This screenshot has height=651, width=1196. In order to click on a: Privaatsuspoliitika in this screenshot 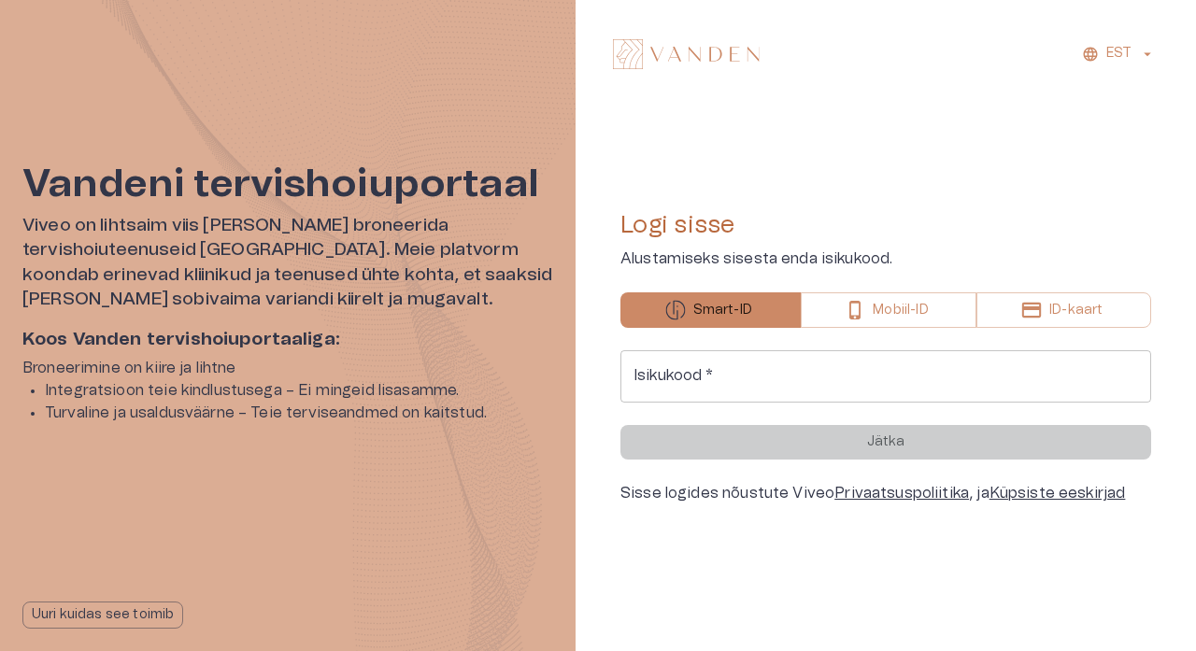, I will do `click(902, 493)`.